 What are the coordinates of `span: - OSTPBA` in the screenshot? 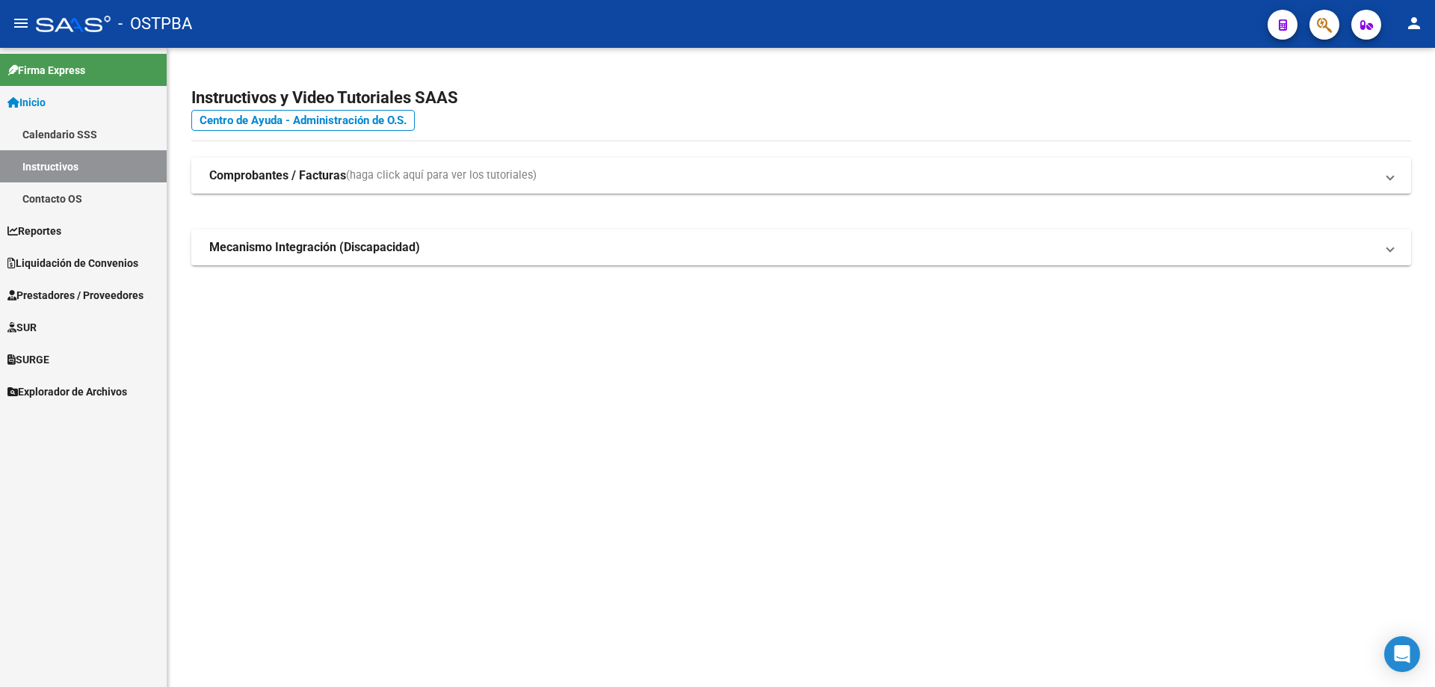 It's located at (155, 24).